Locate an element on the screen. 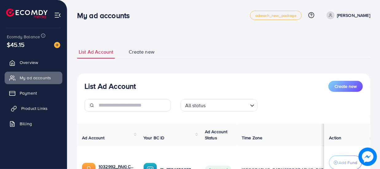  div: Search for option is located at coordinates (219, 106).